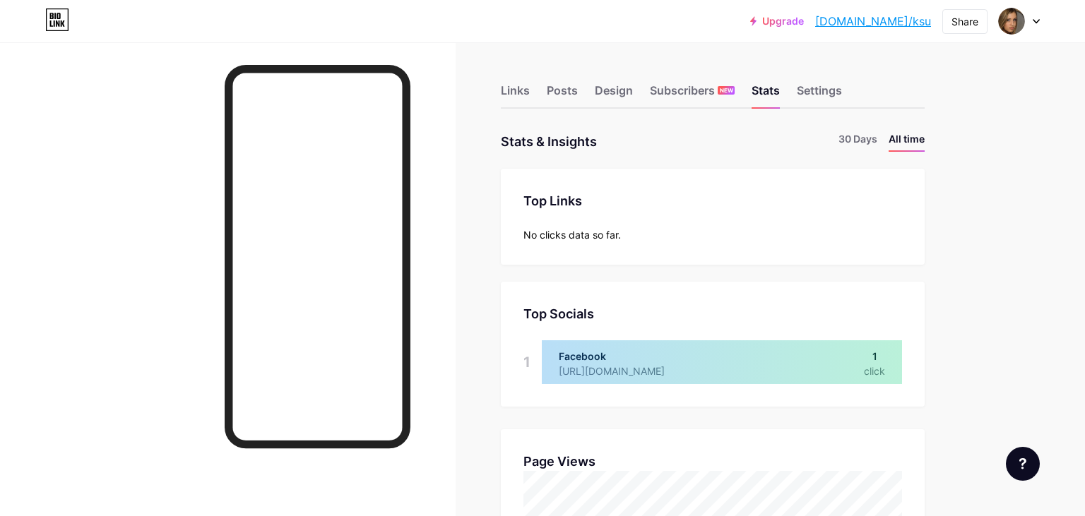  What do you see at coordinates (713, 461) in the screenshot?
I see `div: Page Views` at bounding box center [713, 461].